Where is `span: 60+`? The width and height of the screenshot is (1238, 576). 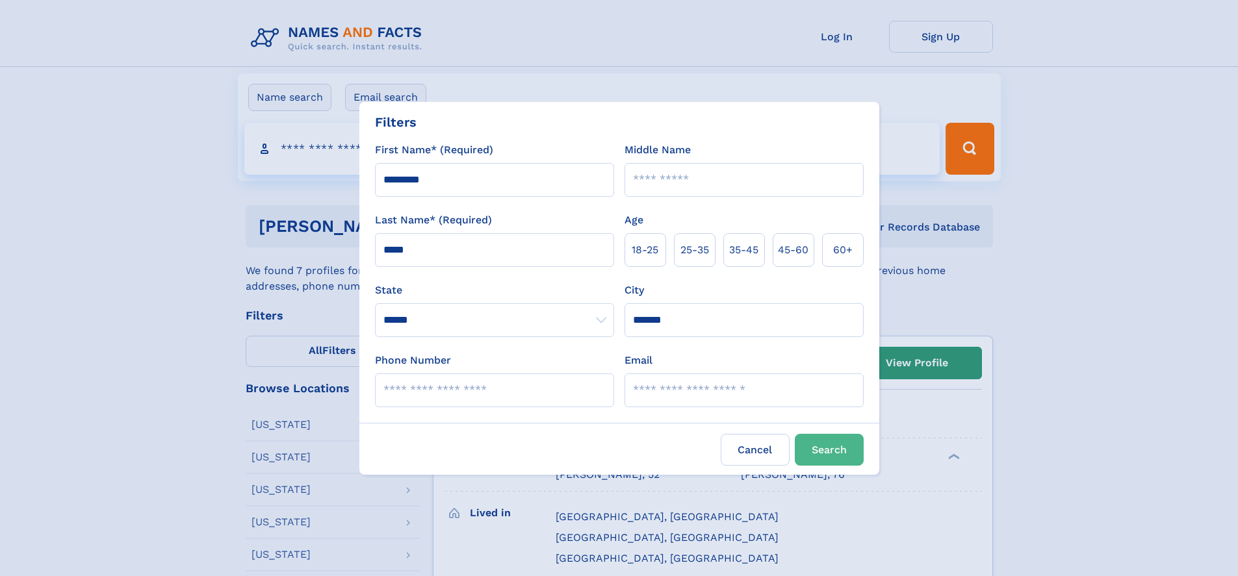 span: 60+ is located at coordinates (843, 250).